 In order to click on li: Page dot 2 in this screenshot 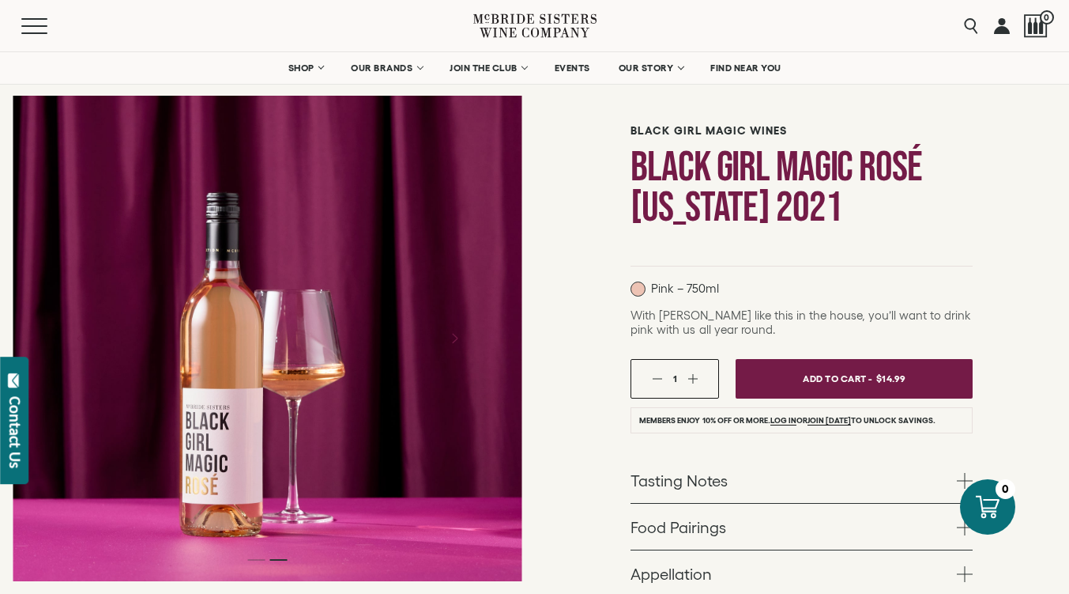, I will do `click(278, 560)`.